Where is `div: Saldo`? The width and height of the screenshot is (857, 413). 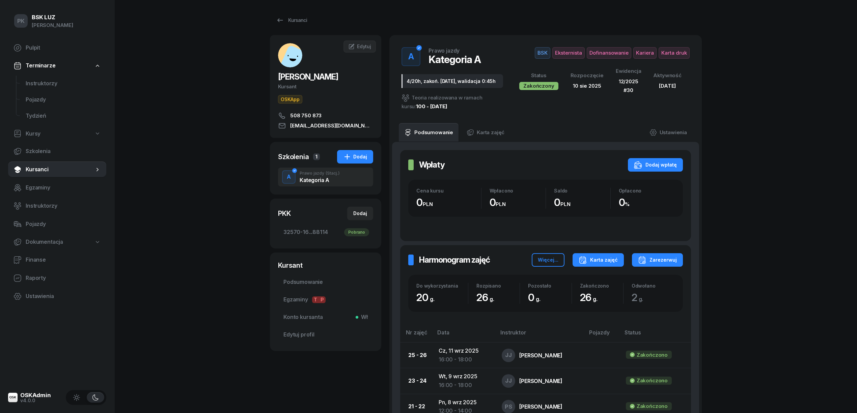
div: Saldo is located at coordinates (582, 191).